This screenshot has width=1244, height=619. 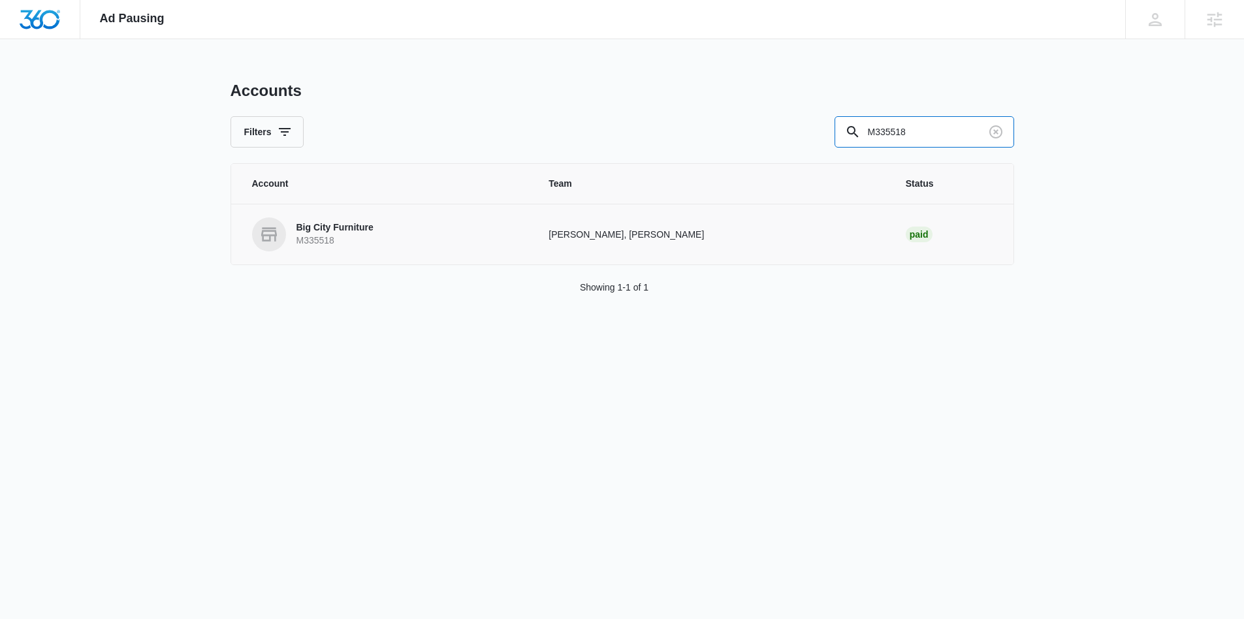 What do you see at coordinates (384, 183) in the screenshot?
I see `span: Account` at bounding box center [384, 183].